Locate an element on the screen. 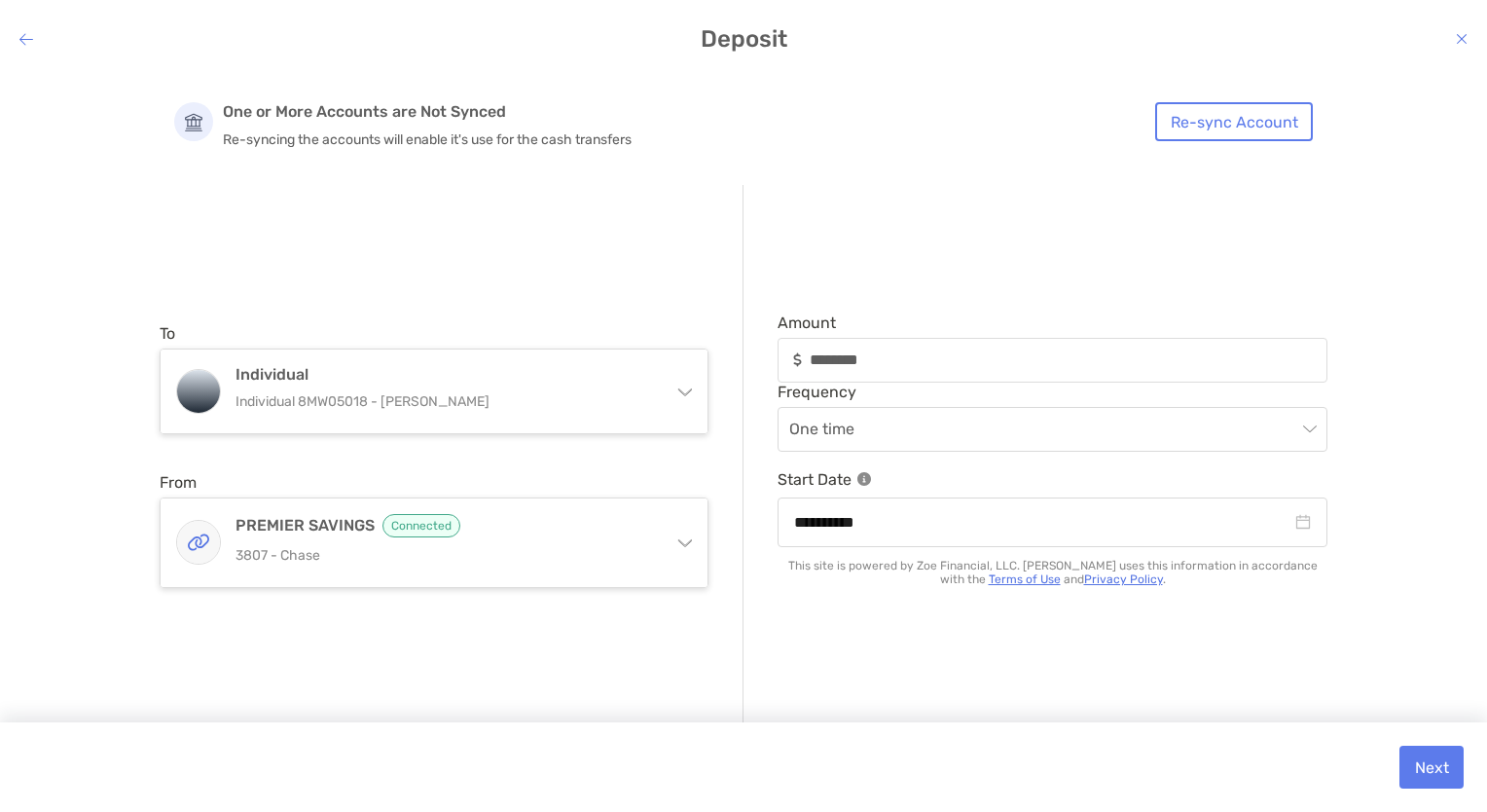  img: input icon is located at coordinates (798, 359).